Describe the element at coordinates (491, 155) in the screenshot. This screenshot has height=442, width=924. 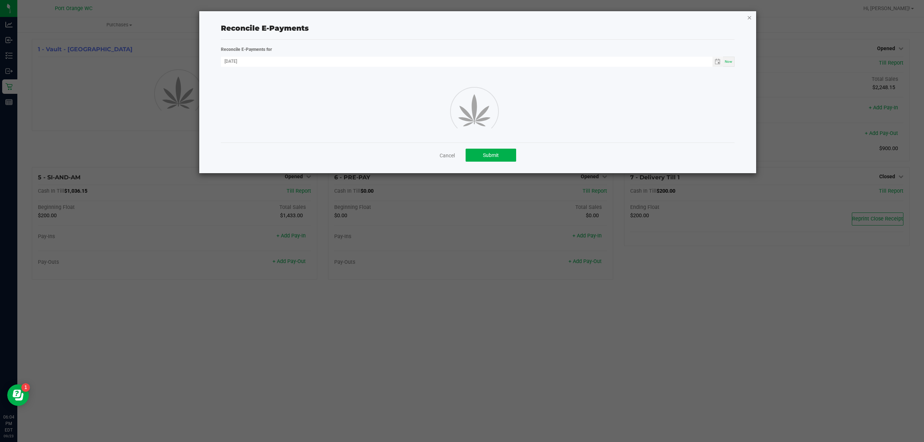
I see `span: Submit` at that location.